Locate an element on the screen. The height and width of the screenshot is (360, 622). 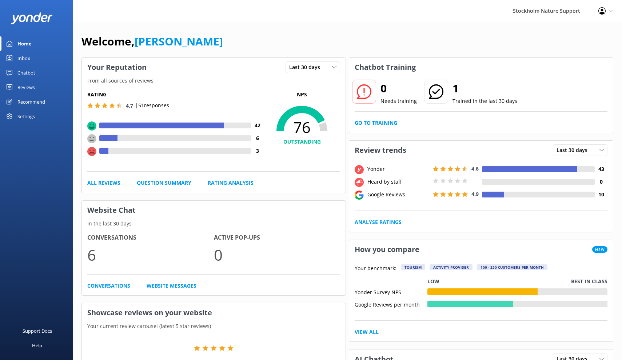
p: In the last 30 days is located at coordinates (213, 224).